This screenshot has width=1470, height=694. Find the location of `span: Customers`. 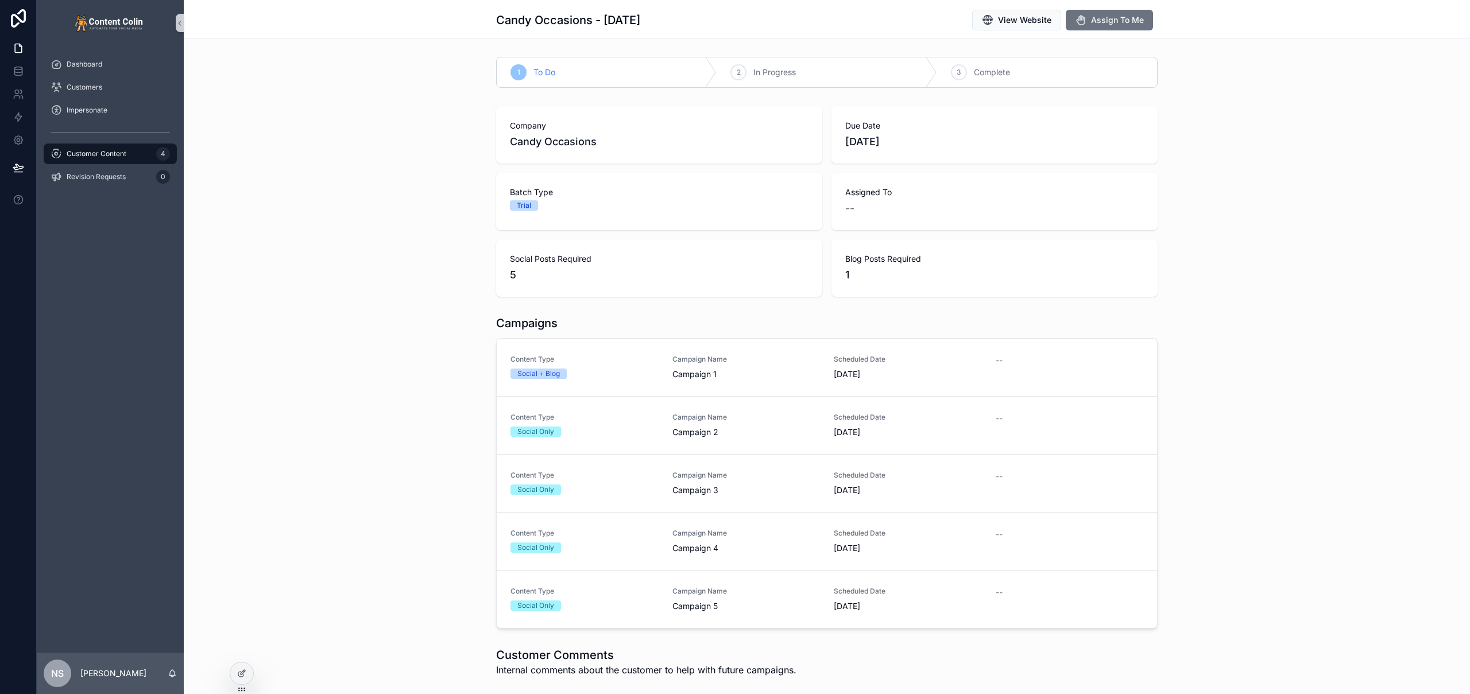

span: Customers is located at coordinates (84, 87).